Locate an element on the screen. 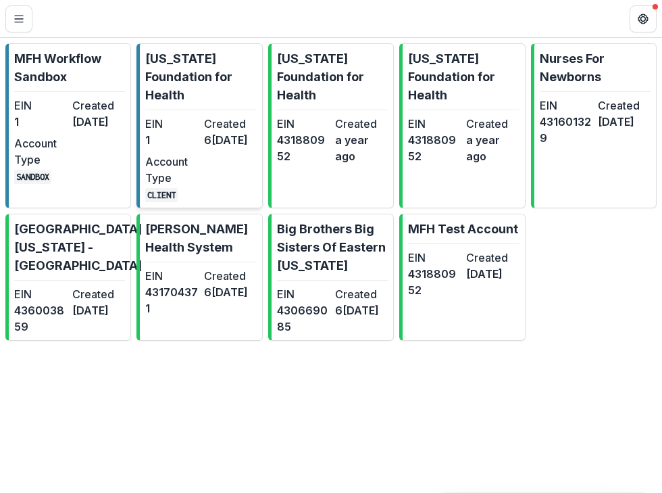  dd: 436003859 is located at coordinates (41, 318).